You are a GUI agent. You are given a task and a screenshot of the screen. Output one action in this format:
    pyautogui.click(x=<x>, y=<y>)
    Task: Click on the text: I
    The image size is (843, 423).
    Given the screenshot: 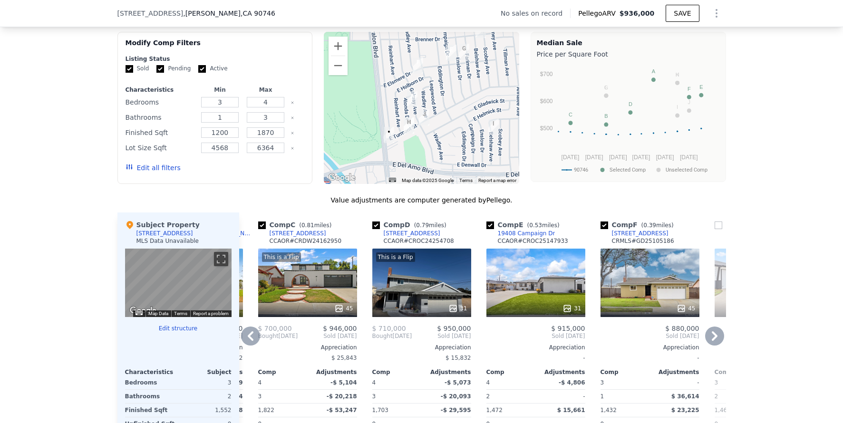 What is the action you would take?
    pyautogui.click(x=677, y=107)
    